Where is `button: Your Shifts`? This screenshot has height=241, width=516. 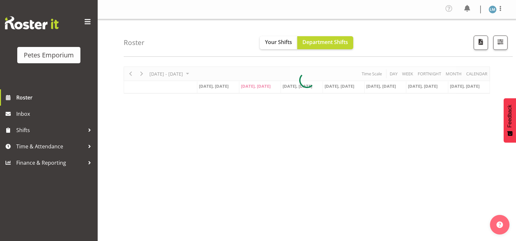
button: Your Shifts is located at coordinates (278, 43).